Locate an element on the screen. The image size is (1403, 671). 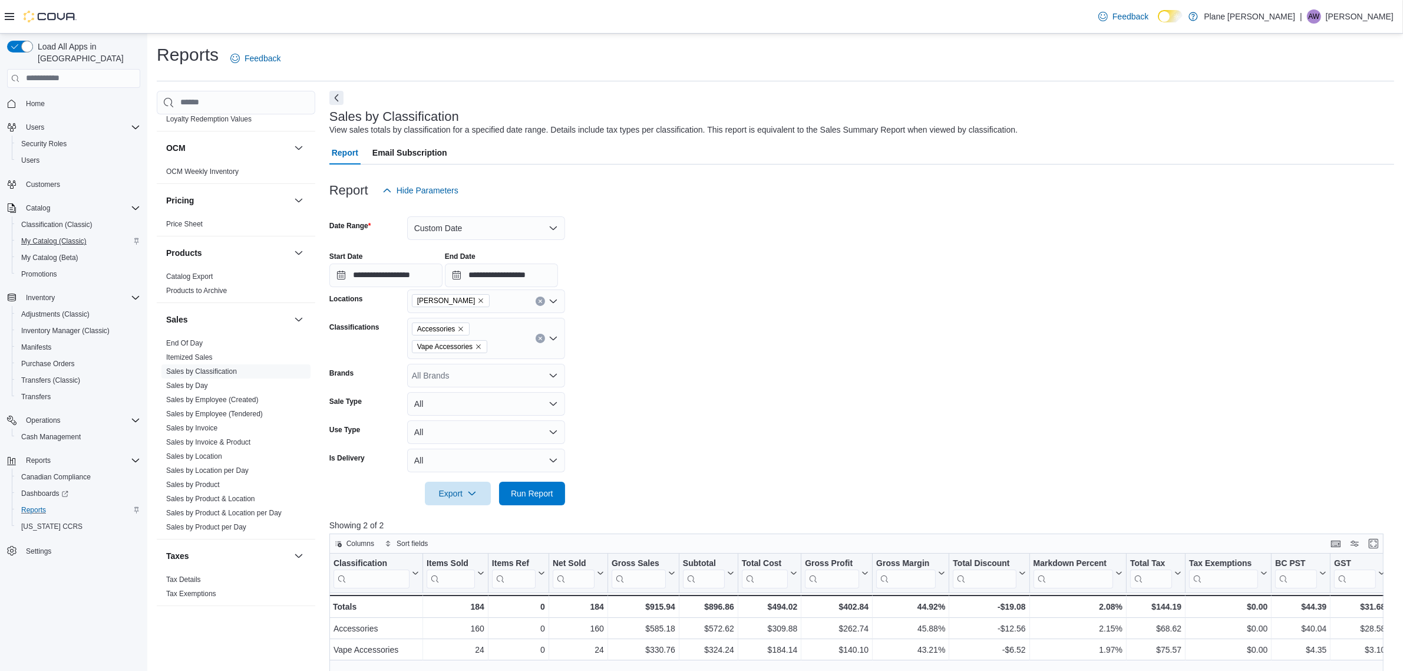
a: Sales by Location per Day is located at coordinates (207, 470).